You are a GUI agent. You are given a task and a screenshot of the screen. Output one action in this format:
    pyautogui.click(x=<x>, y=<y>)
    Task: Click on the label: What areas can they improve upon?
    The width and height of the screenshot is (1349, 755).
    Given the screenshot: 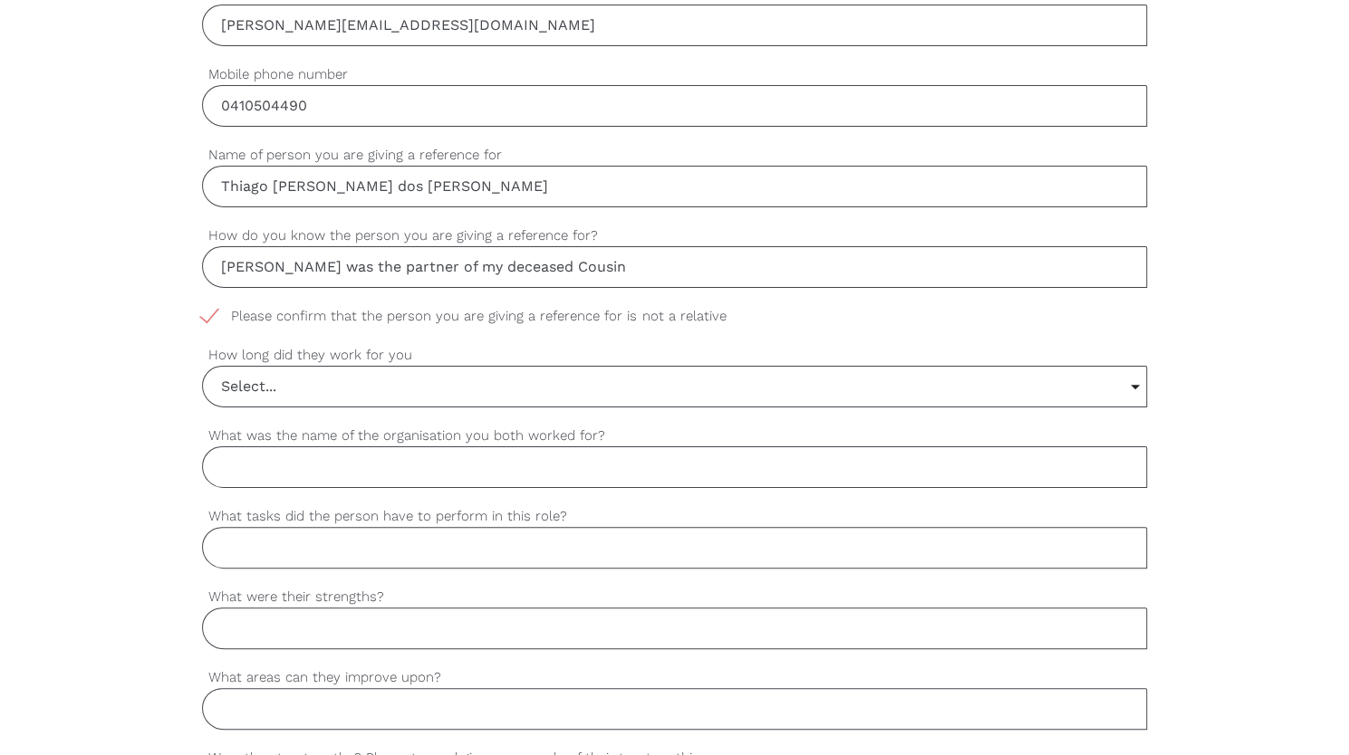 What is the action you would take?
    pyautogui.click(x=674, y=677)
    